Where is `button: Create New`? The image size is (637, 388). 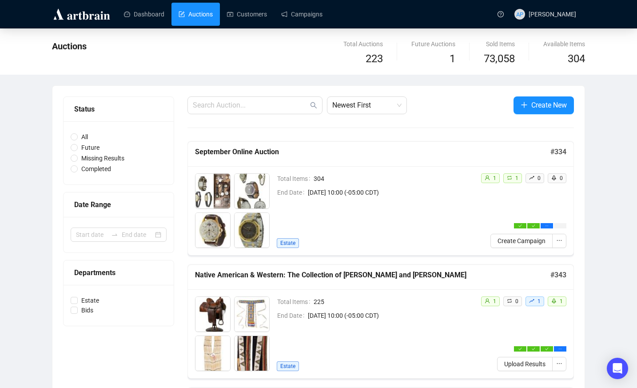
button: Create New is located at coordinates (544, 105).